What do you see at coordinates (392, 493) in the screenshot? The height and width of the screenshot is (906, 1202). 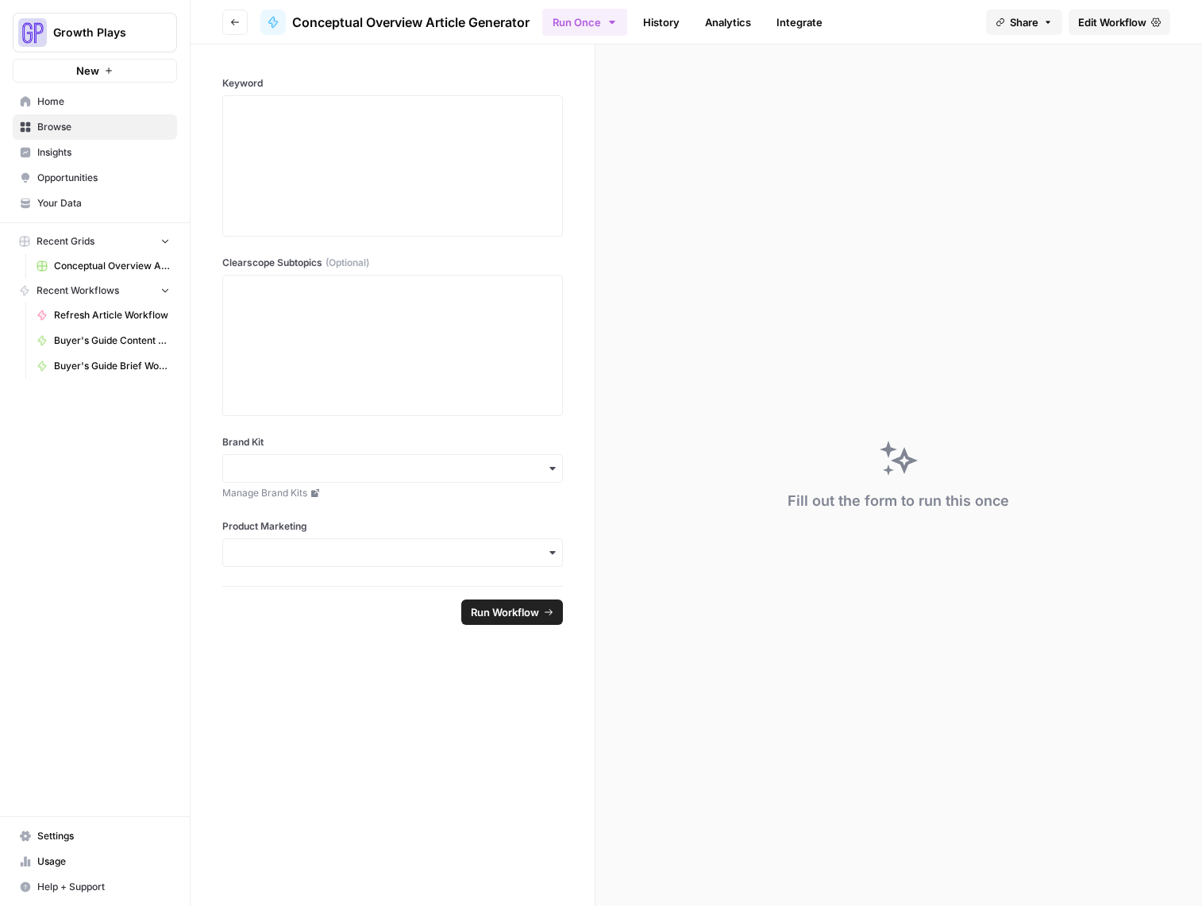 I see `a: Manage Brand Kits` at bounding box center [392, 493].